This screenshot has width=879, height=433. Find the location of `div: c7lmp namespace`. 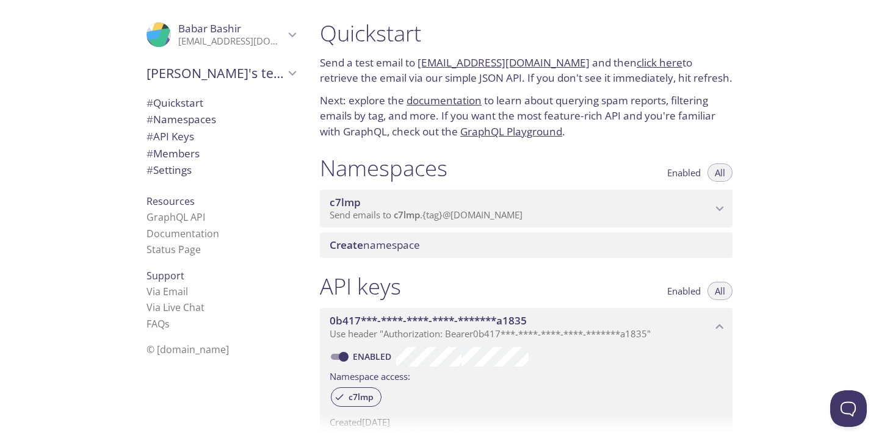

div: c7lmp namespace is located at coordinates (526, 209).